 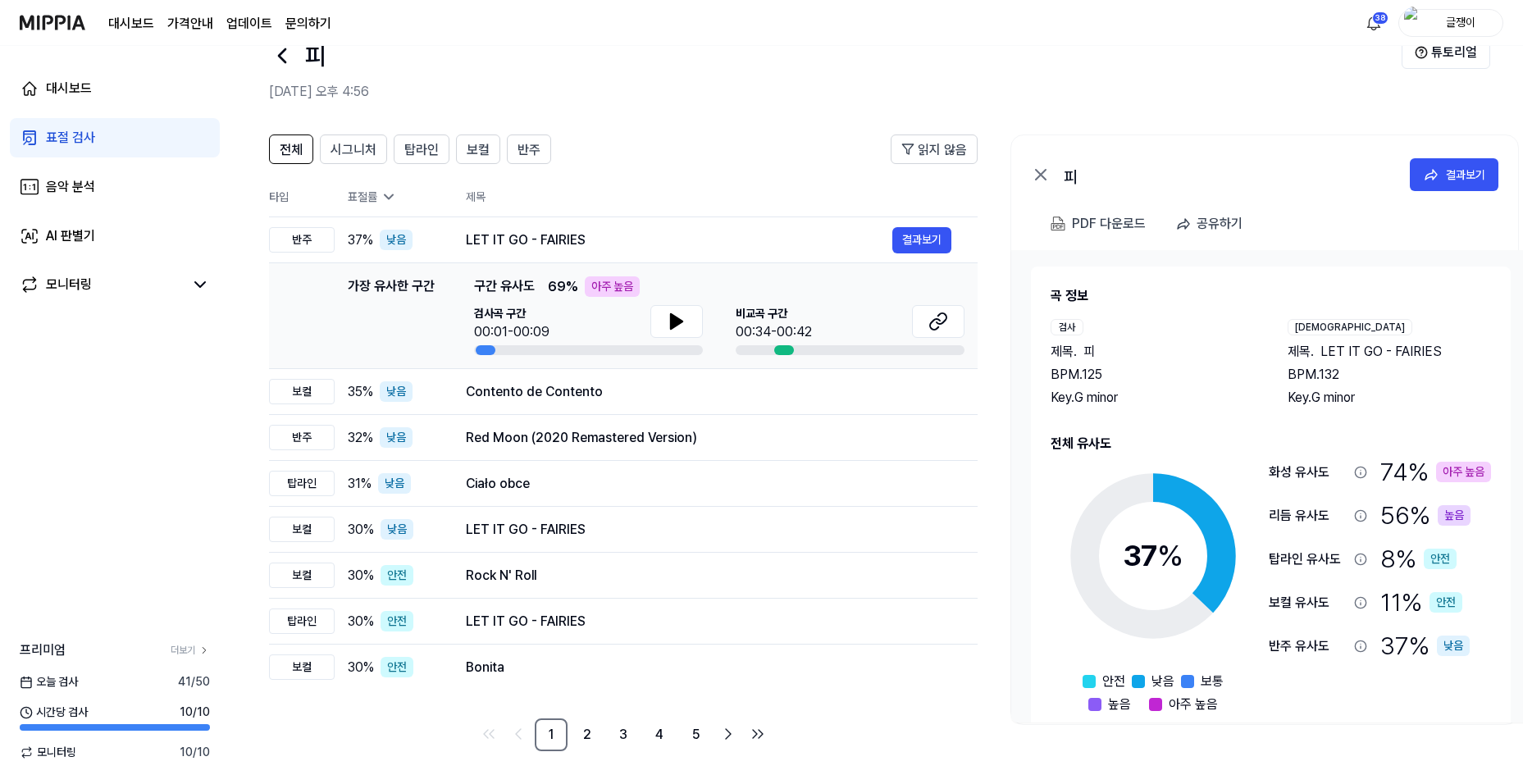 What do you see at coordinates (1270, 443) in the screenshot?
I see `h2: 전체 유사도` at bounding box center [1270, 443].